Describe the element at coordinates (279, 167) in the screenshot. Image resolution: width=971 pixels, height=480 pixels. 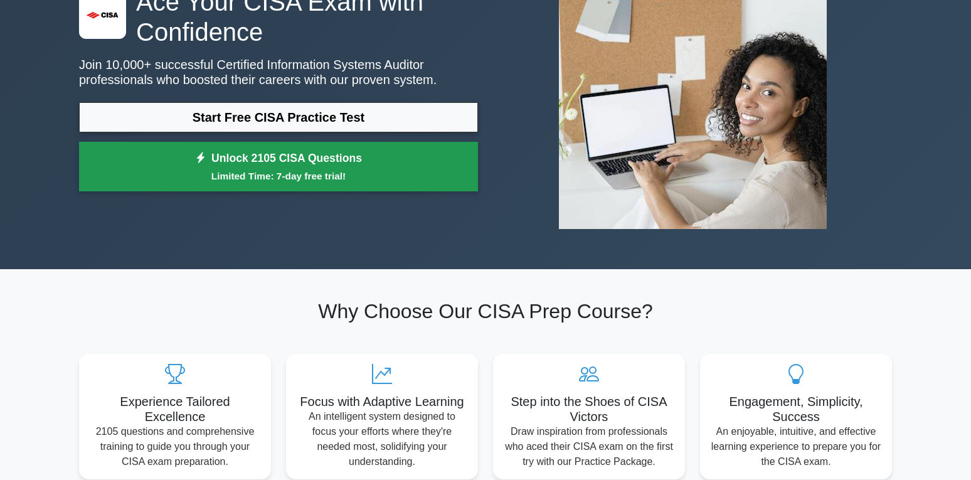
I see `a: Unlock 2105 CISA QuestionsLimited Time: 7-day free trial!` at that location.